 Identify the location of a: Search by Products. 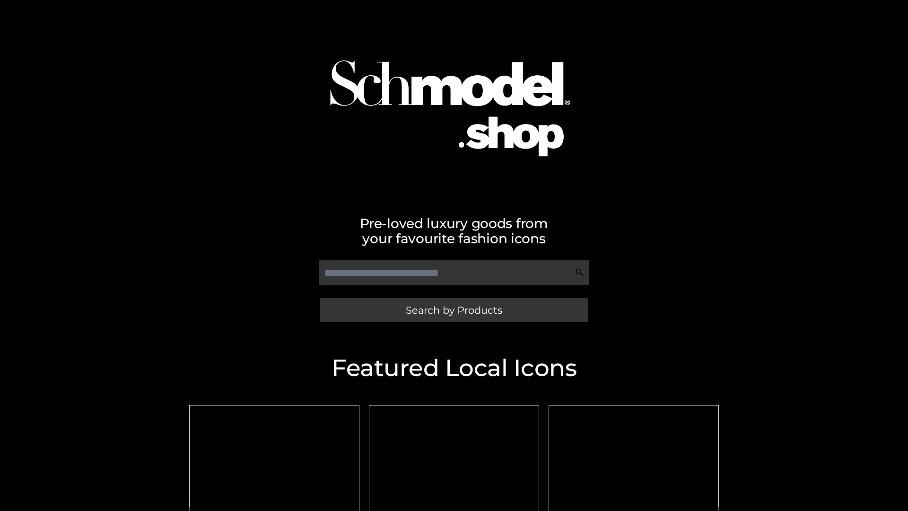
(454, 310).